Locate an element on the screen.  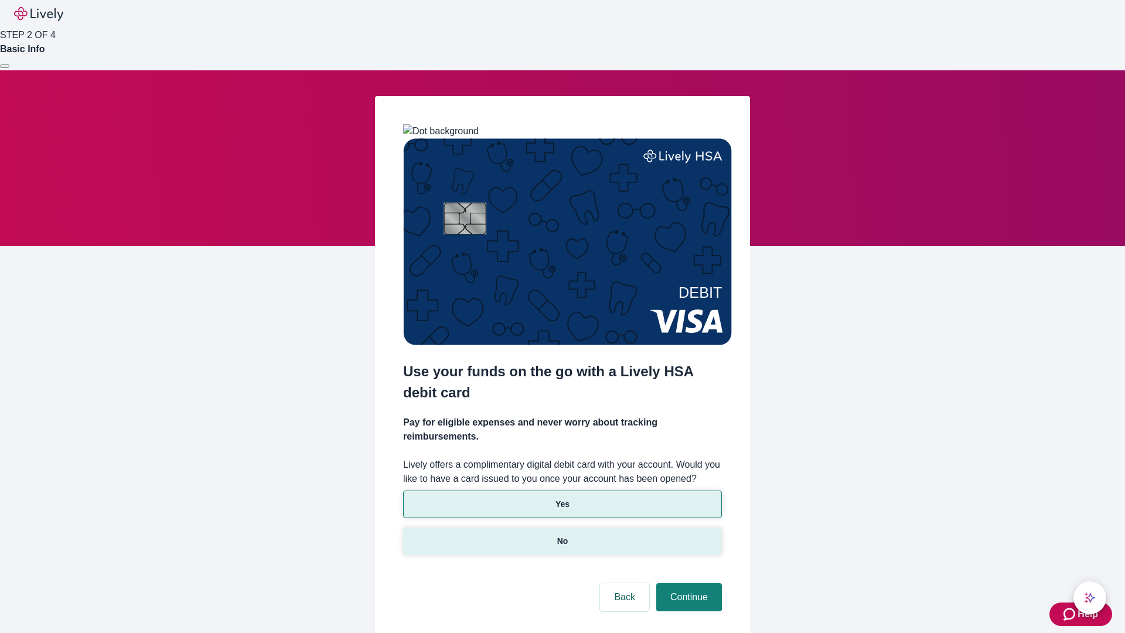
svg: Zendesk support icon is located at coordinates (1070, 614).